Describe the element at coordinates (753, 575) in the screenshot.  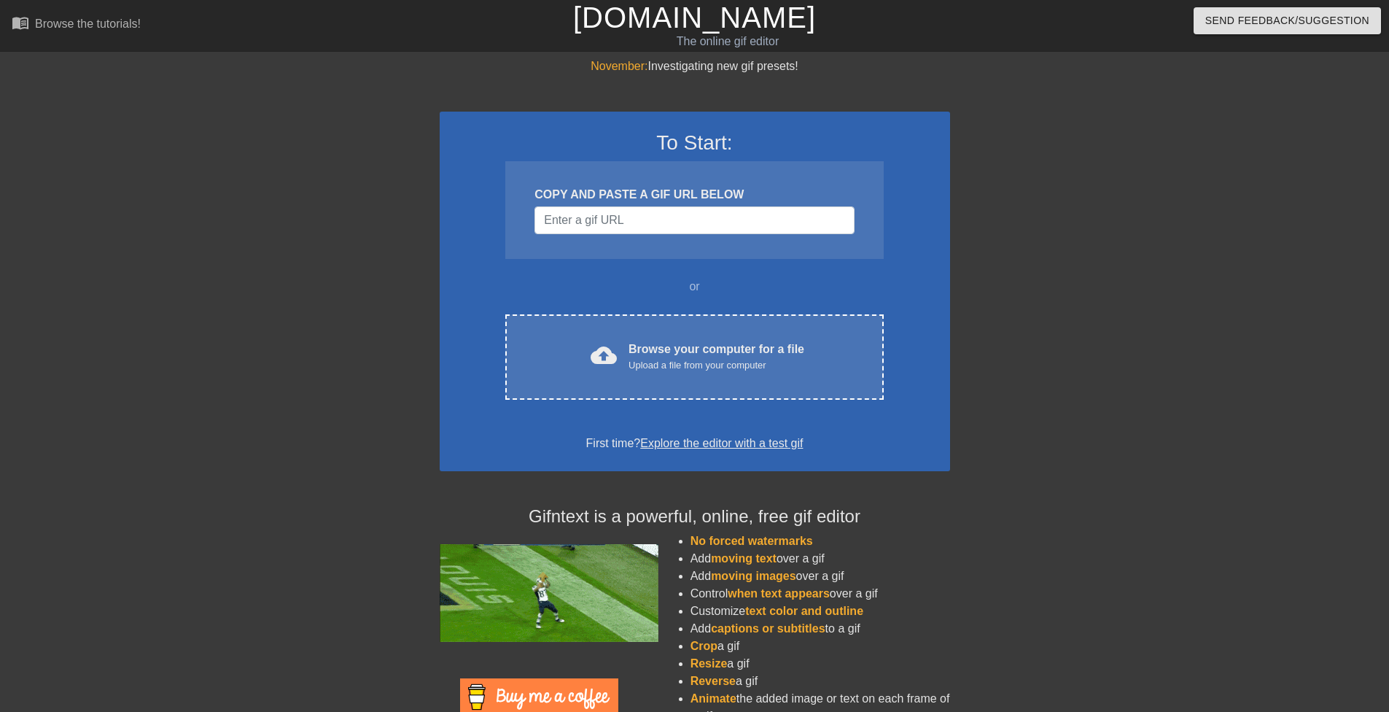
I see `span: moving images` at that location.